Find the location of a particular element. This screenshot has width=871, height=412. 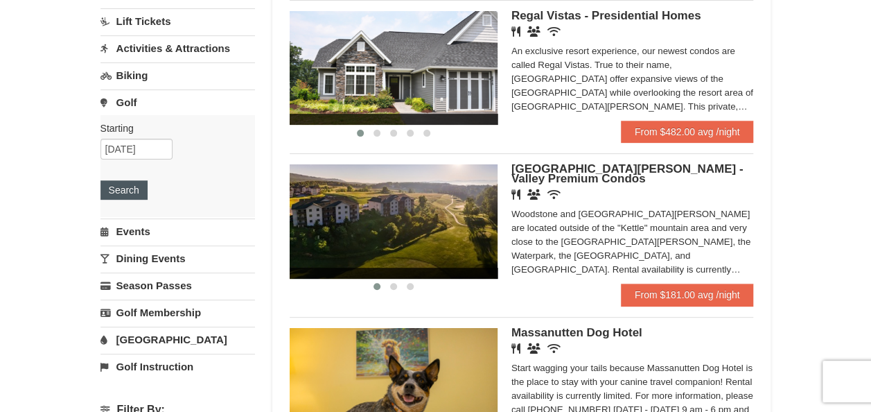

a: Activities & Attractions is located at coordinates (177, 48).